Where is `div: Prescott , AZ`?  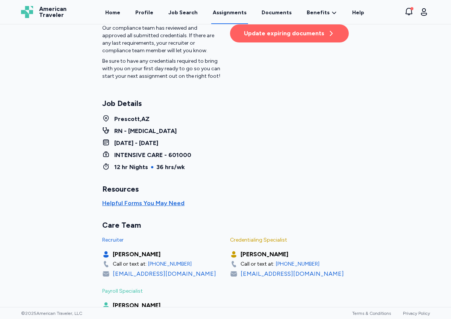
div: Prescott , AZ is located at coordinates (132, 119).